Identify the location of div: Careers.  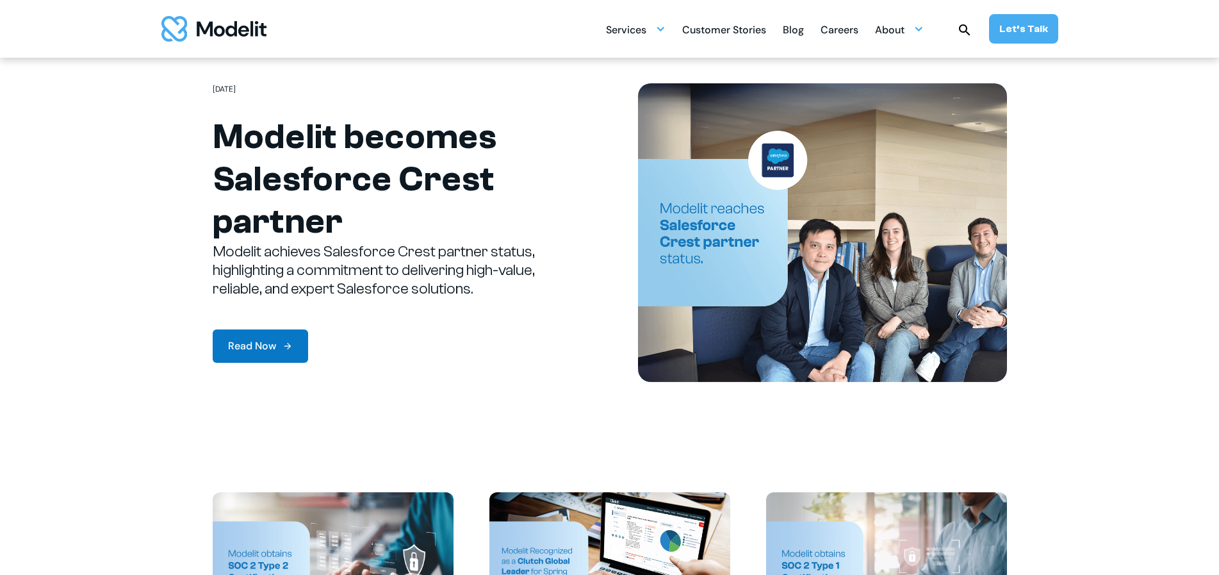
(839, 31).